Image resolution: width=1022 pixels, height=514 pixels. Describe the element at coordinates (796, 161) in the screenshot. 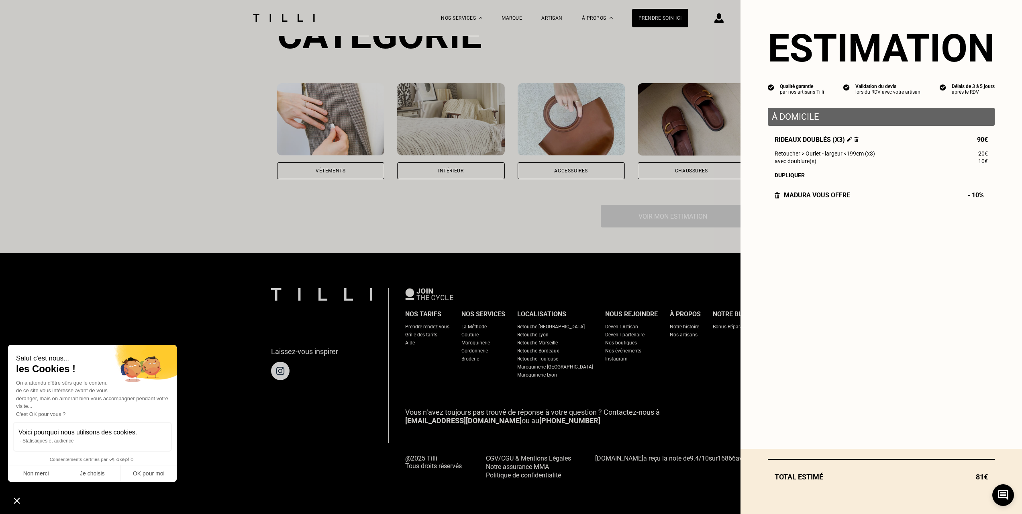

I see `span: avec doublure(s)` at that location.